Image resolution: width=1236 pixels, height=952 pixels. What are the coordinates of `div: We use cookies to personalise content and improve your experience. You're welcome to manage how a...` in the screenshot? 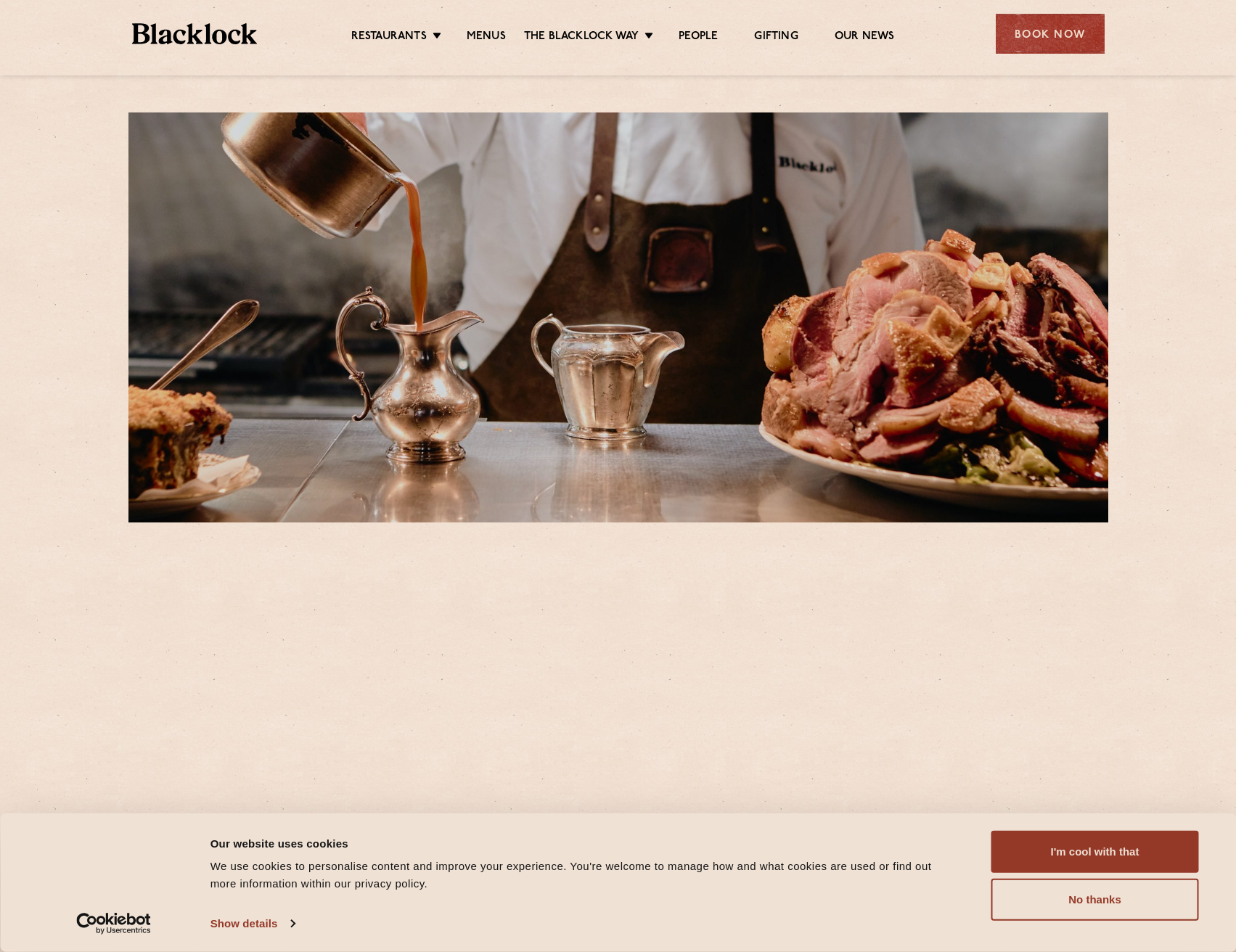 It's located at (585, 876).